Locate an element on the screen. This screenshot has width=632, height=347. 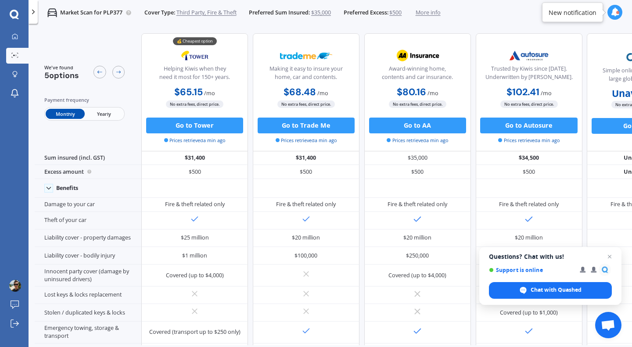
img: Tower.webp is located at coordinates (195, 55).